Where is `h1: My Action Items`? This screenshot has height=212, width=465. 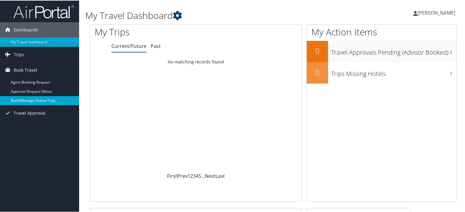
h1: My Action Items is located at coordinates (382, 31).